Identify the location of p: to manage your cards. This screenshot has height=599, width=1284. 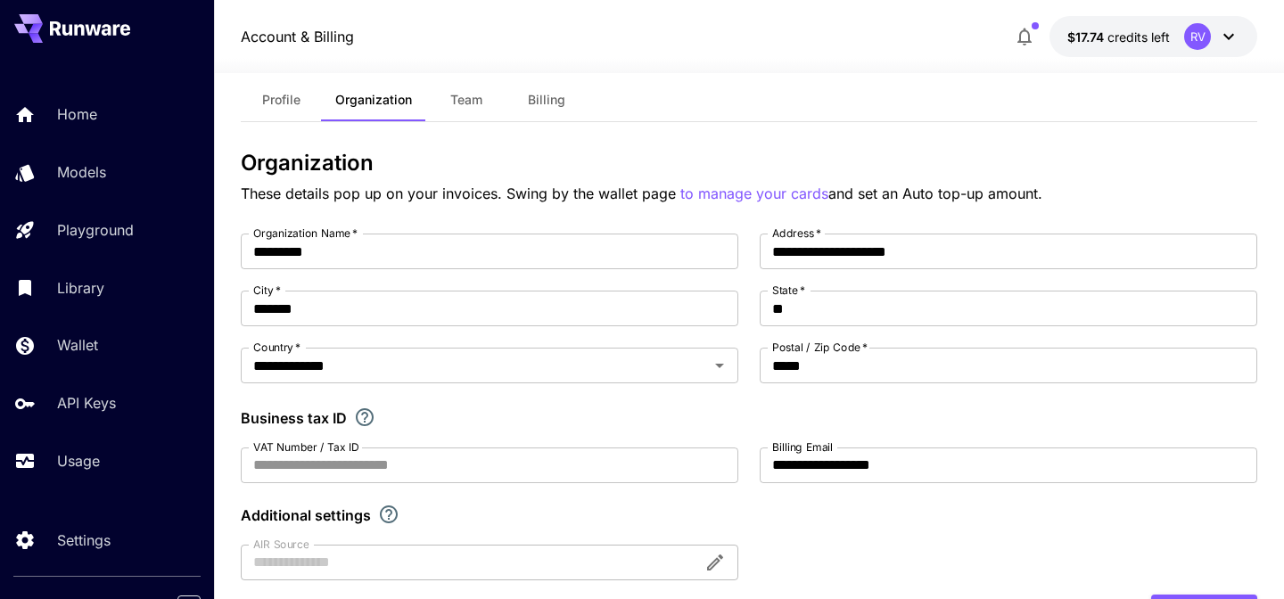
(755, 194).